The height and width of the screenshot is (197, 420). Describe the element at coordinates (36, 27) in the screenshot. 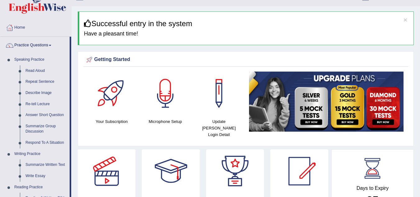

I see `a: Home` at that location.